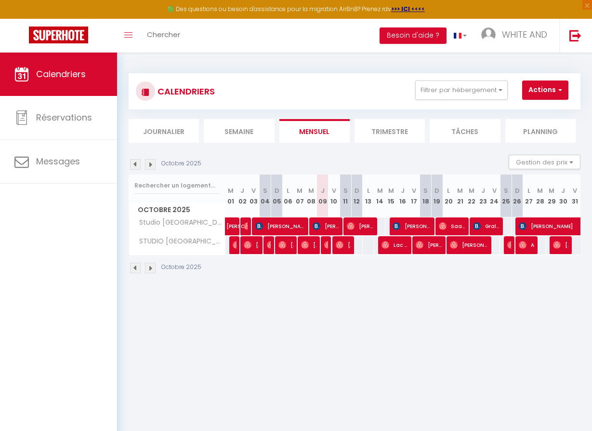 This screenshot has height=431, width=592. Describe the element at coordinates (231, 196) in the screenshot. I see `th: 01` at that location.